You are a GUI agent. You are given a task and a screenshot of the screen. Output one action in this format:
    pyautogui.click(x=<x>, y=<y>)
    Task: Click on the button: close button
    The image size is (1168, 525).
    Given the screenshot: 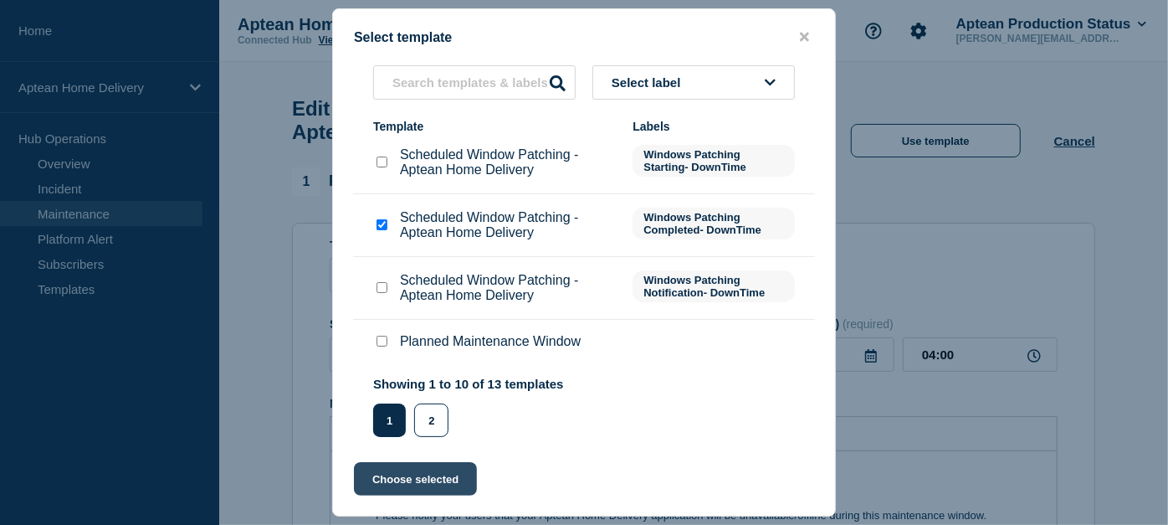 What is the action you would take?
    pyautogui.click(x=804, y=37)
    